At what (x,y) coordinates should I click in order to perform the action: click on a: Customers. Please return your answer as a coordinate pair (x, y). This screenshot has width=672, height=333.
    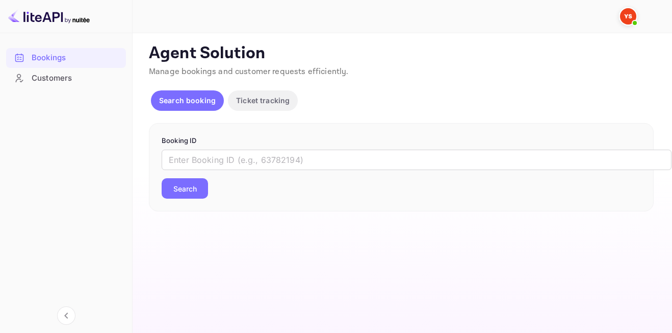
    Looking at the image, I should click on (66, 78).